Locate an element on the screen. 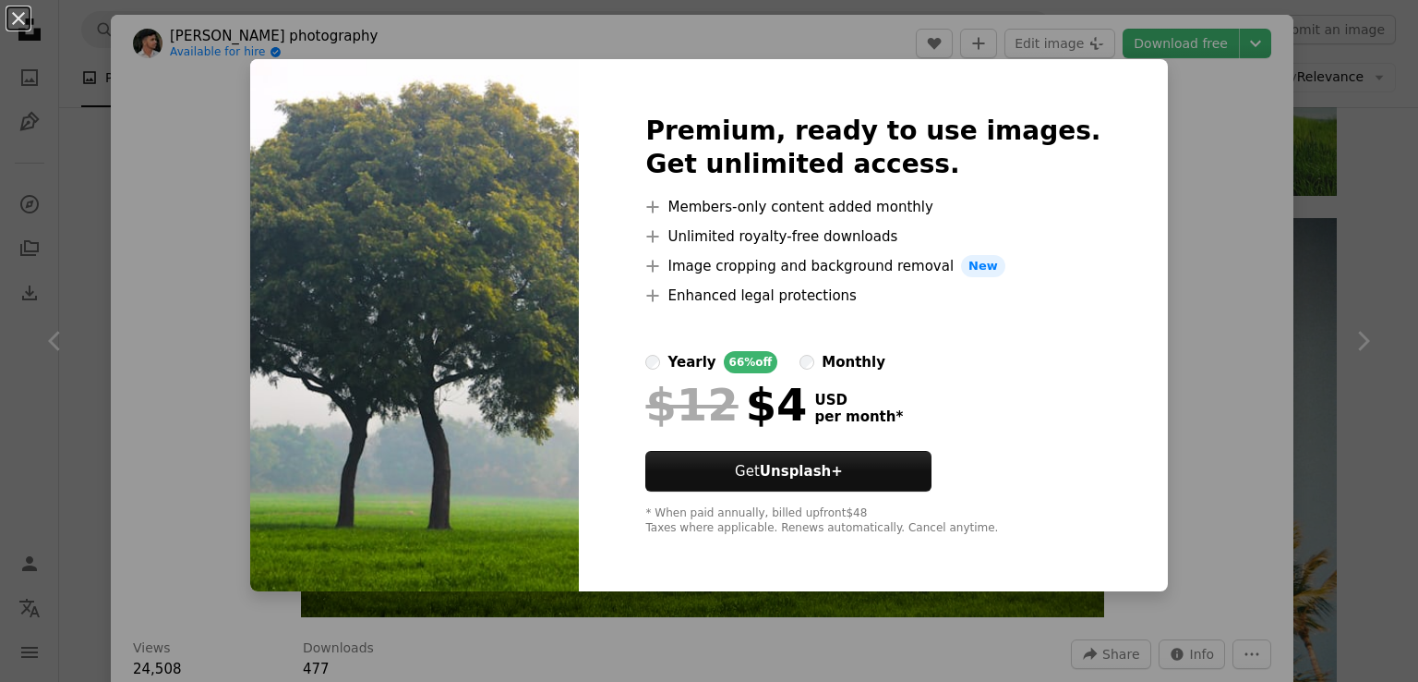 This screenshot has width=1418, height=682. li: Image cropping and background removal is located at coordinates (873, 266).